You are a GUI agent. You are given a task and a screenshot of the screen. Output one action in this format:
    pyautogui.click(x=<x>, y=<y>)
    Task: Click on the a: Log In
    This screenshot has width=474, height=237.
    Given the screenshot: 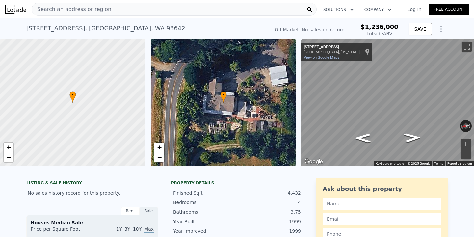 What is the action you would take?
    pyautogui.click(x=414, y=9)
    